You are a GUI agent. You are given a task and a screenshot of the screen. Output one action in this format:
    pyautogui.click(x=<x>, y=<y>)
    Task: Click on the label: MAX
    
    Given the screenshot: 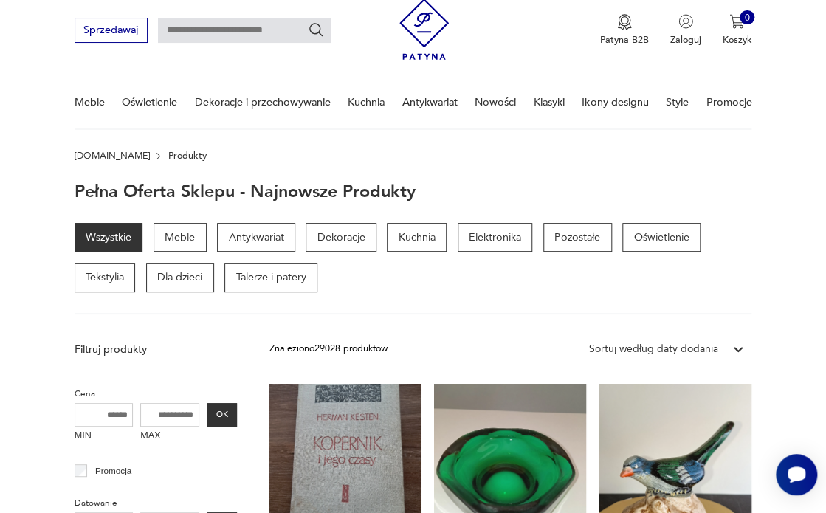 What is the action you would take?
    pyautogui.click(x=170, y=437)
    